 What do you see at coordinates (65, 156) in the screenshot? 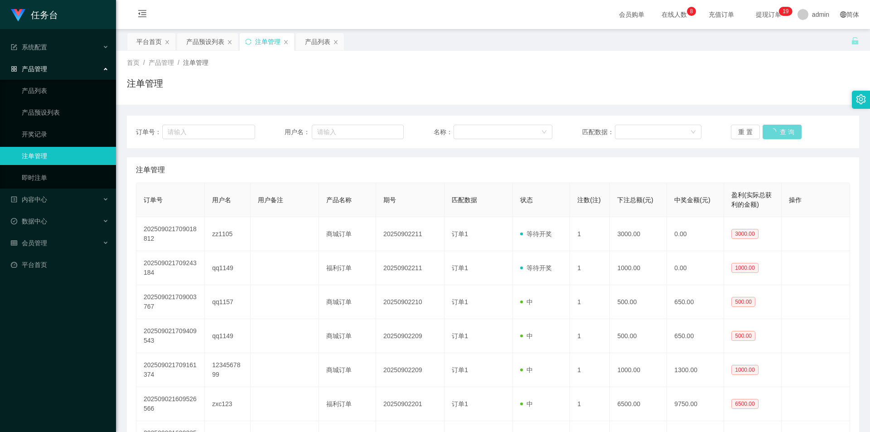
I see `a: 注单管理` at bounding box center [65, 156].